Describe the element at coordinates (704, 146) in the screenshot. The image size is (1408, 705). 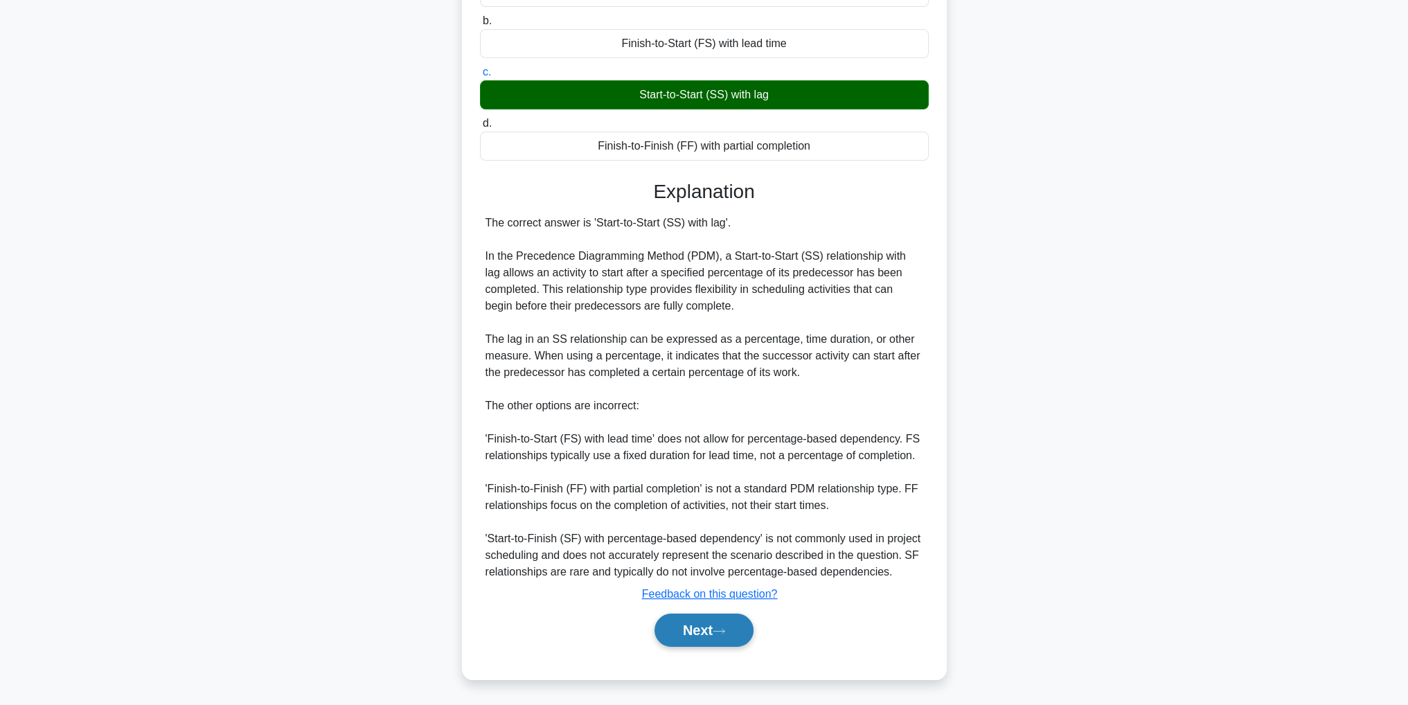
I see `div: Finish-to-Finish (FF) with partial completion` at that location.